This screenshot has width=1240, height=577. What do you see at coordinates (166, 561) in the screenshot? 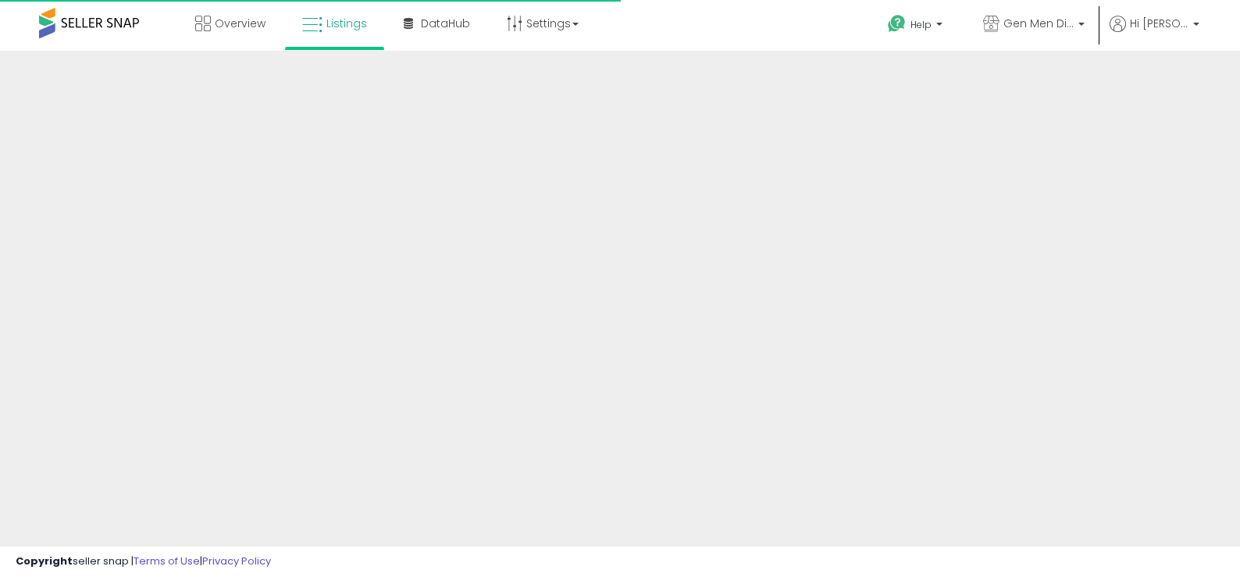
I see `a: Terms of Use` at bounding box center [166, 561].